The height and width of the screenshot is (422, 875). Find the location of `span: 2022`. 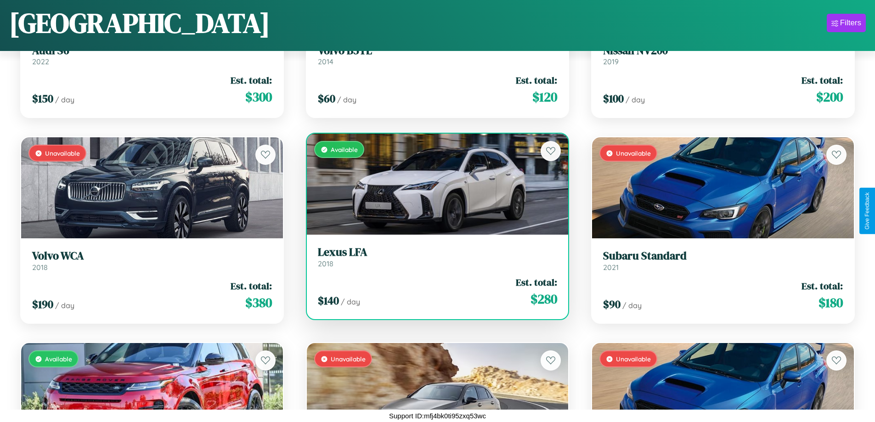

span: 2022 is located at coordinates (40, 62).